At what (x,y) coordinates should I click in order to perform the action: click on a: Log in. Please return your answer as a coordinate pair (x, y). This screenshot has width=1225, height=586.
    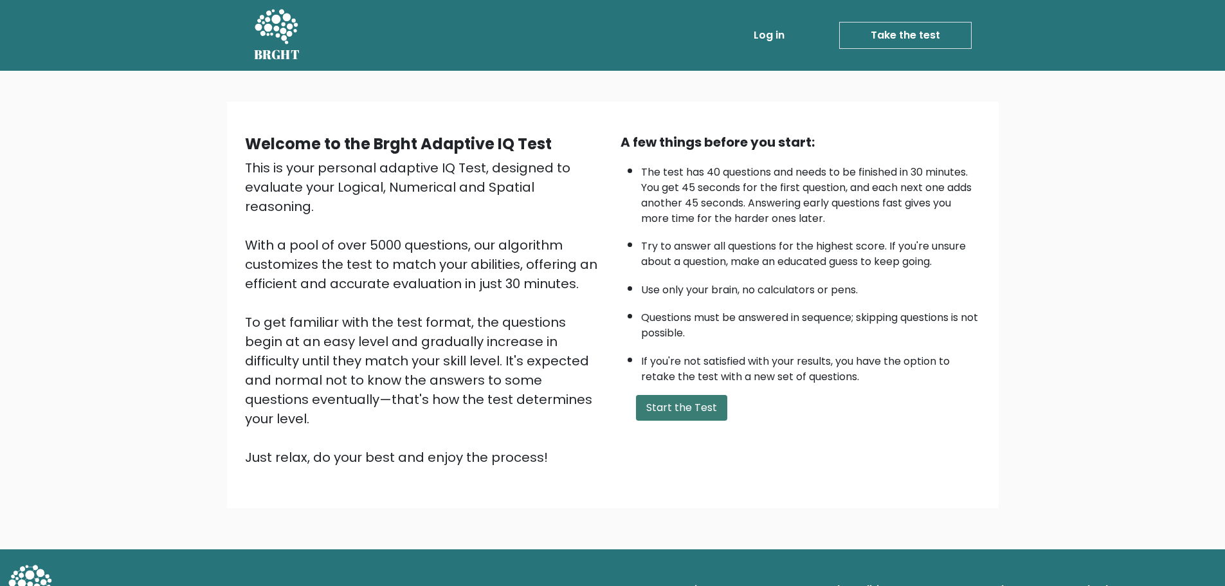
    Looking at the image, I should click on (769, 35).